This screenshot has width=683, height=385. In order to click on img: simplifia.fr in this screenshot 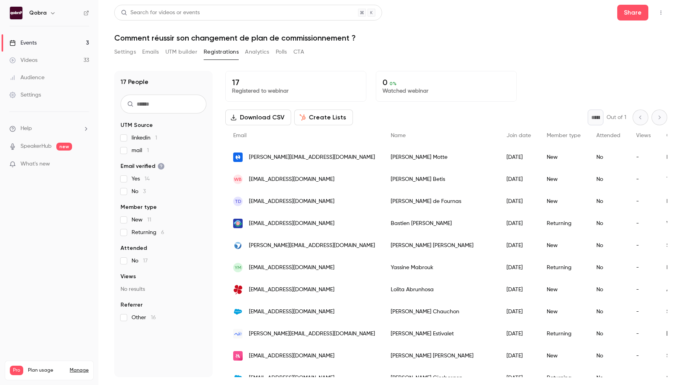, I will do `click(238, 245)`.